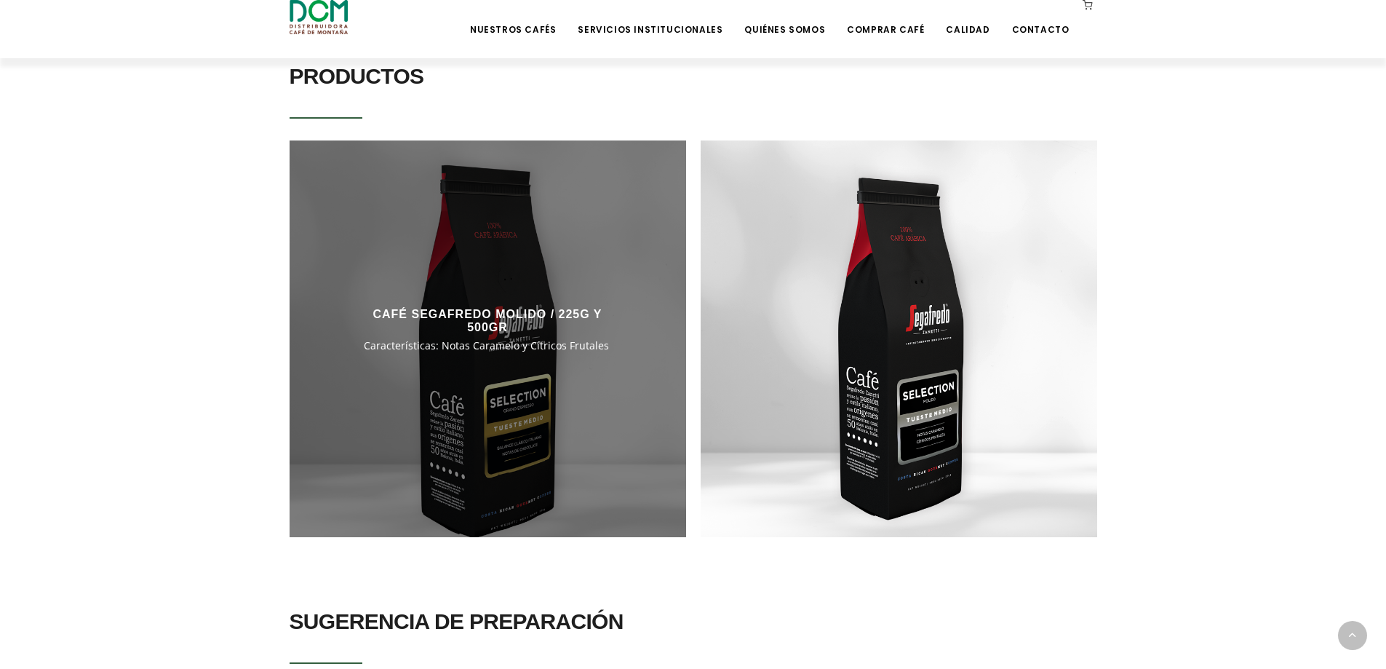  I want to click on a: Comprar Café, so click(885, 18).